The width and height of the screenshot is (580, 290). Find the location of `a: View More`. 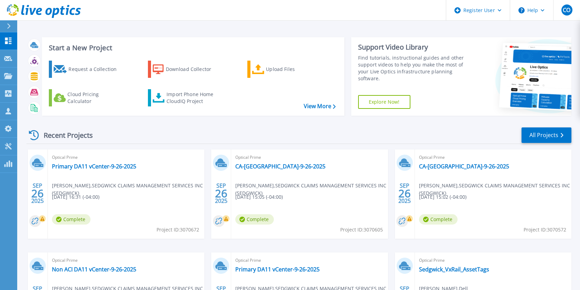

a: View More is located at coordinates (320, 106).